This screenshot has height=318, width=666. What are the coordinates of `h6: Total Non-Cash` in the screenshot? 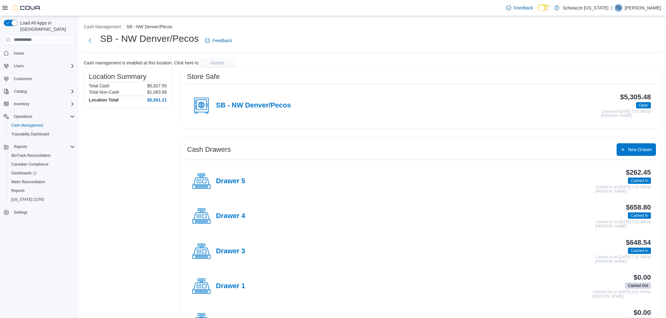 It's located at (104, 92).